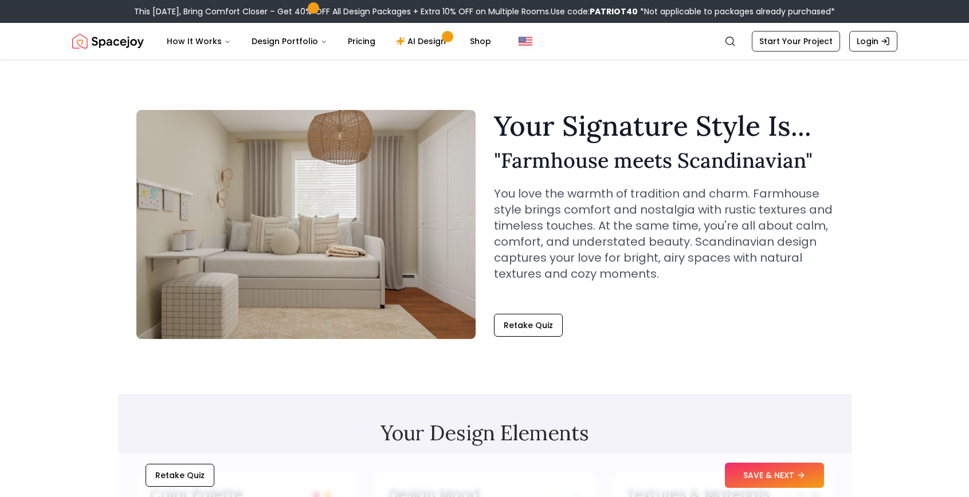 This screenshot has width=969, height=497. I want to click on img: Farmhouse meets Scandinavian Style Example, so click(306, 225).